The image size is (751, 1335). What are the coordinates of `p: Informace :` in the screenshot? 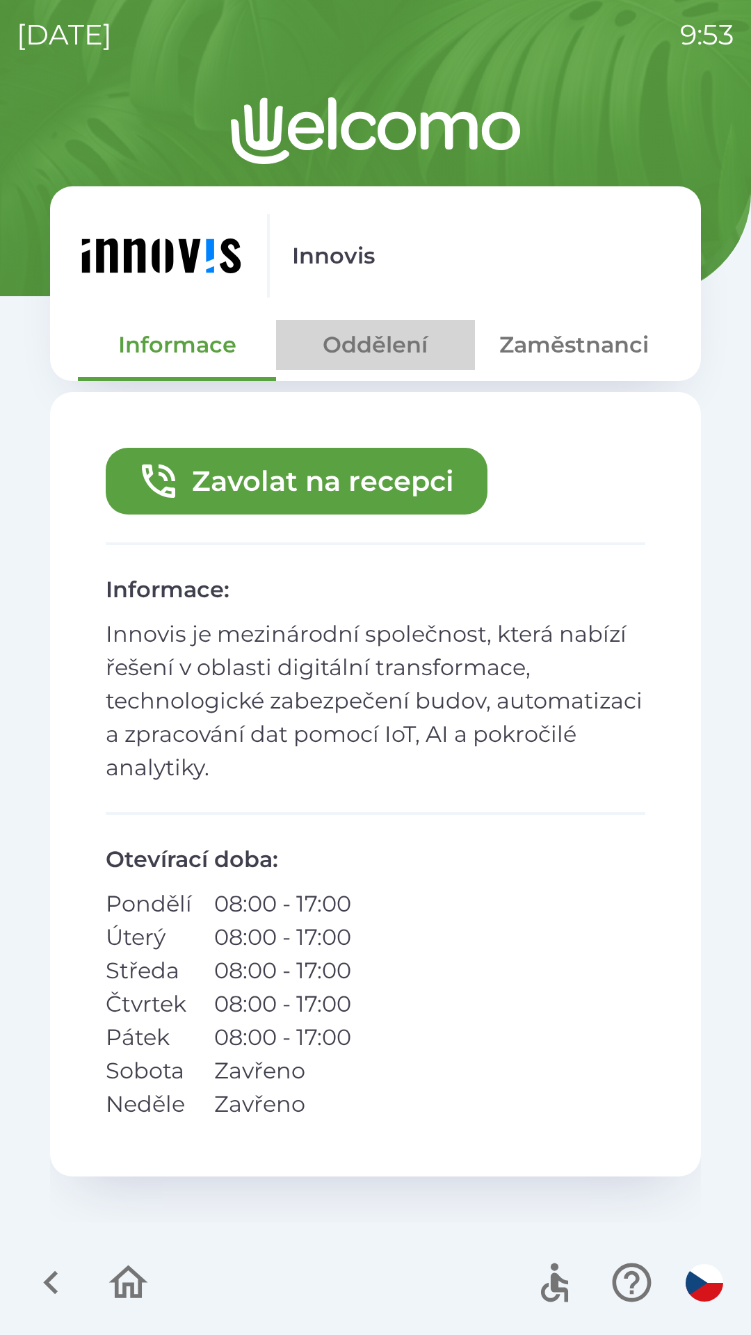 It's located at (376, 590).